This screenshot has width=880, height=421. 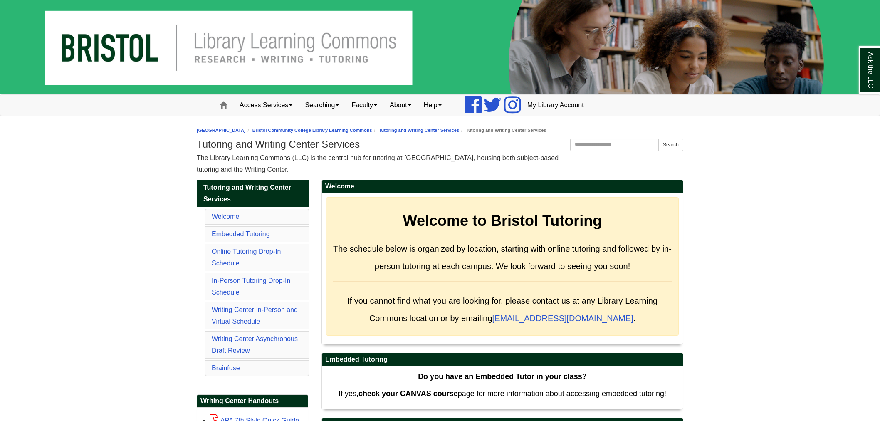 I want to click on span: If you cannot find what you are looking for, please contact us at any Library Learning Commons lo..., so click(x=503, y=310).